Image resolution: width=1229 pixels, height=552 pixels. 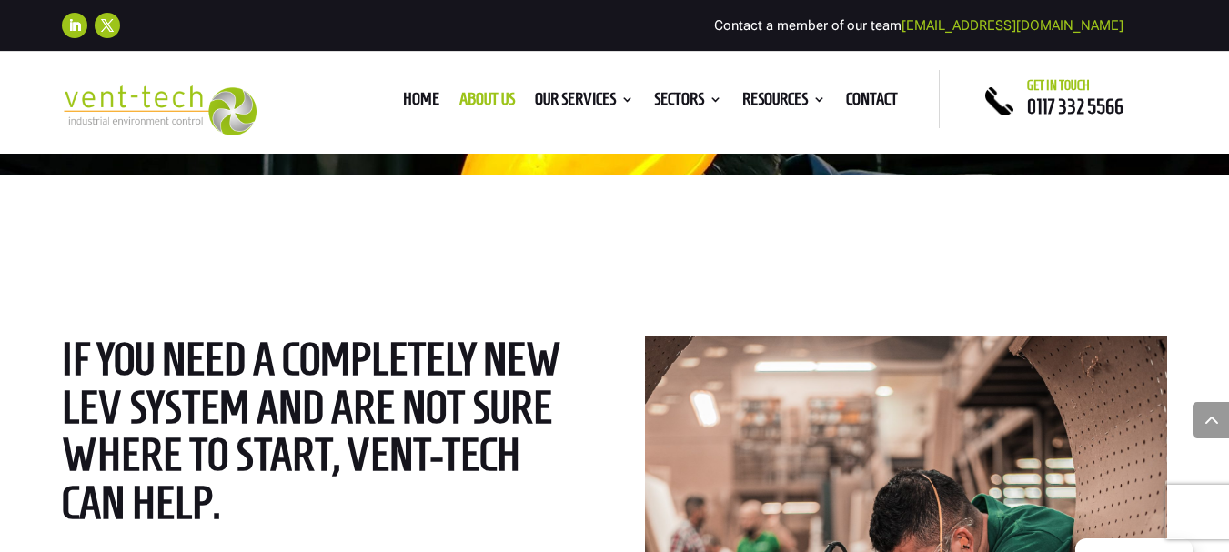 What do you see at coordinates (311, 430) in the screenshot?
I see `span: If you need a completely new LEV system and are not sure where to start, Vent-Tech can help.` at bounding box center [311, 430].